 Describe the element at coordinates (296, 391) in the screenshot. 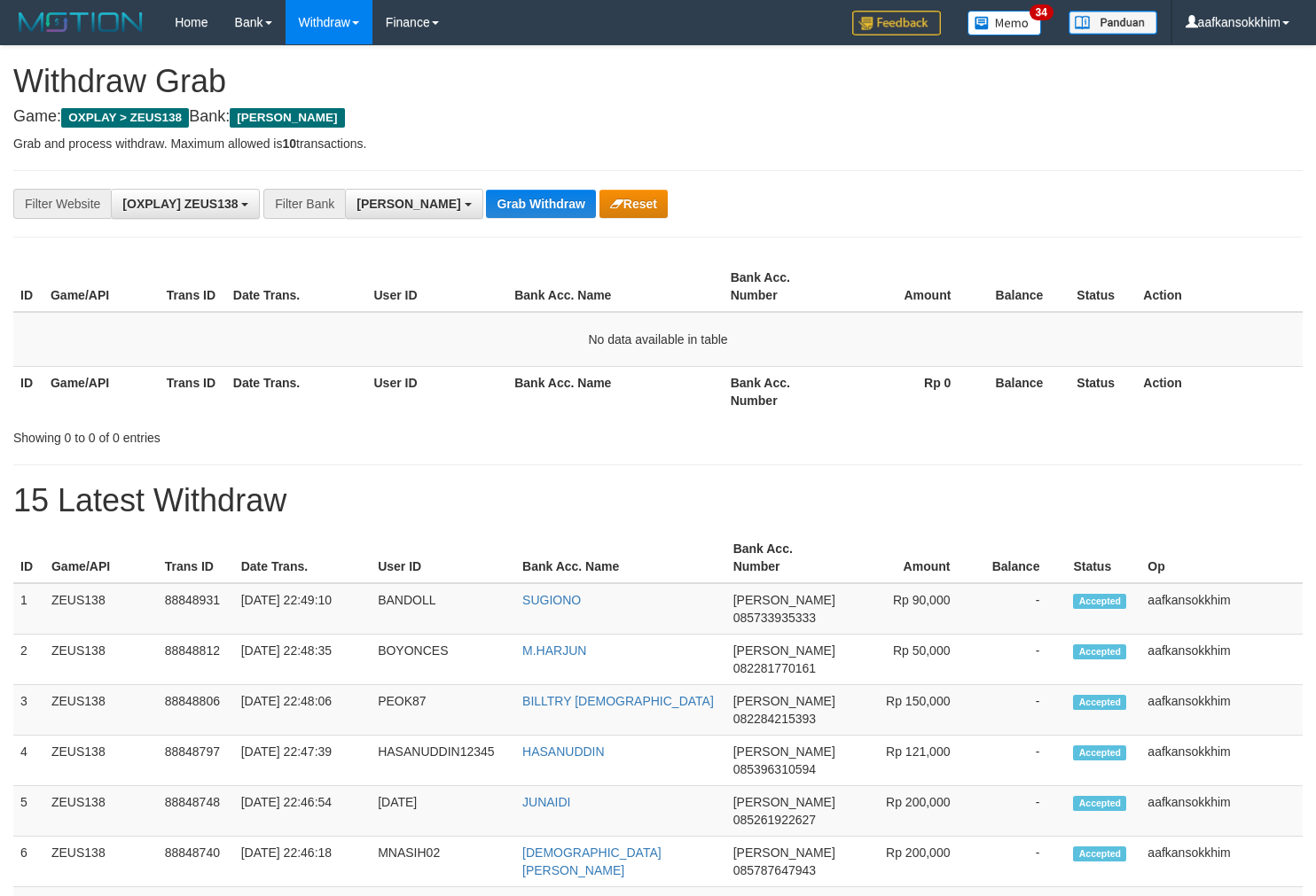

I see `th: Date Trans.` at that location.